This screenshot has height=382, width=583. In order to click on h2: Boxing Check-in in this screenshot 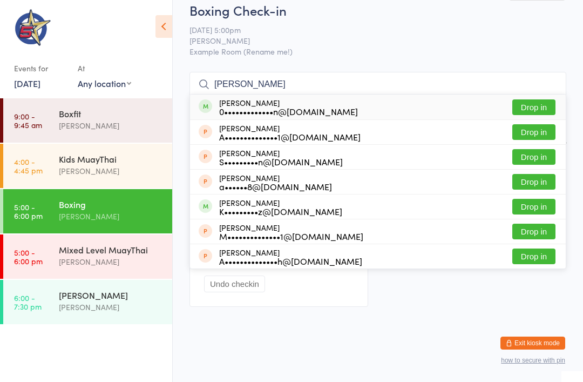, I will do `click(378, 10)`.